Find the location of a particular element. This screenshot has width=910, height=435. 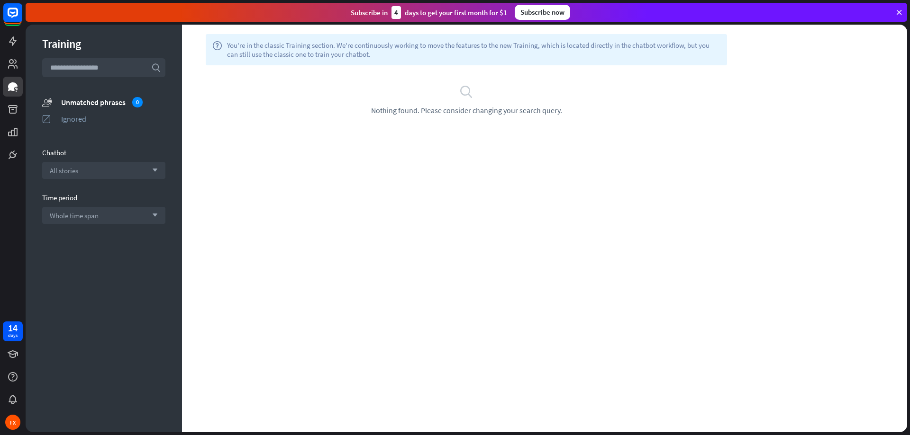

div: 14 is located at coordinates (13, 328).